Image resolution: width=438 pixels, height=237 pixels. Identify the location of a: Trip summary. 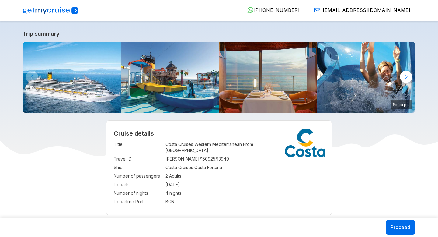
(219, 33).